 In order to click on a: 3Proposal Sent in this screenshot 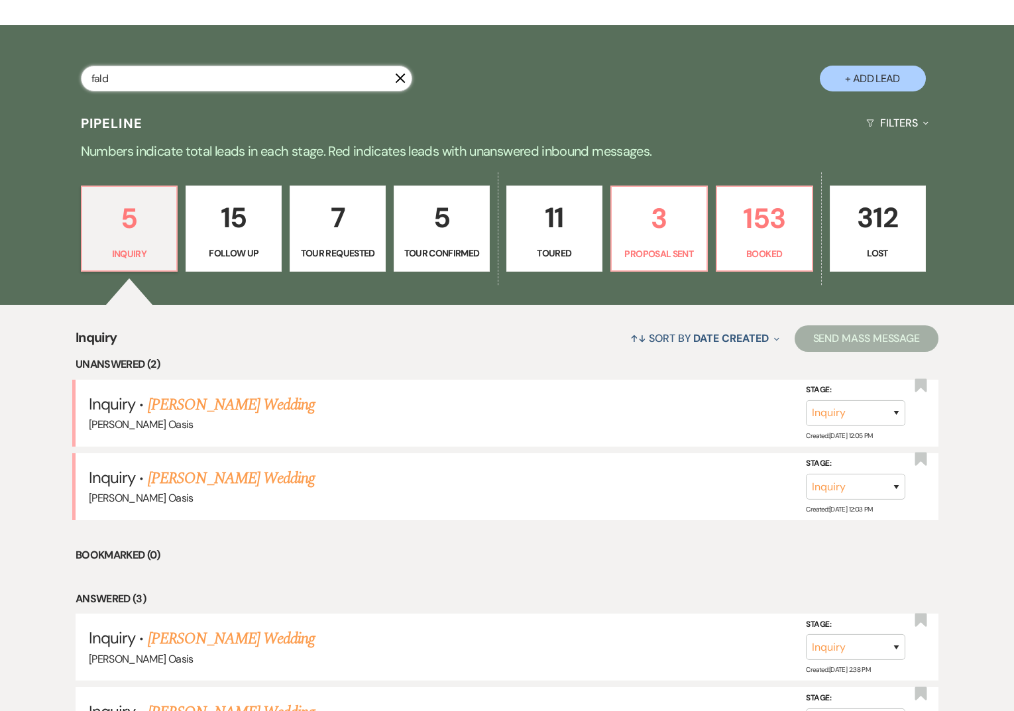, I will do `click(658, 229)`.